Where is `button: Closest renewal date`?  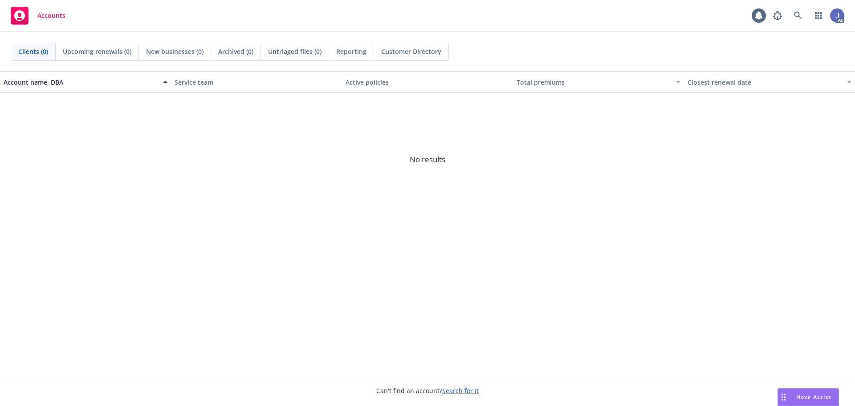 button: Closest renewal date is located at coordinates (769, 82).